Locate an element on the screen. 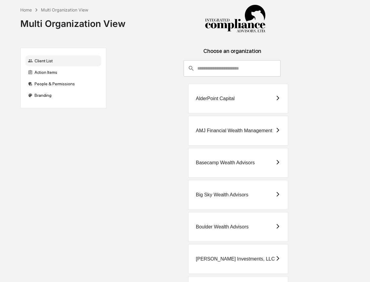 Image resolution: width=370 pixels, height=282 pixels. div: Big Sky Wealth Advisors is located at coordinates (222, 195).